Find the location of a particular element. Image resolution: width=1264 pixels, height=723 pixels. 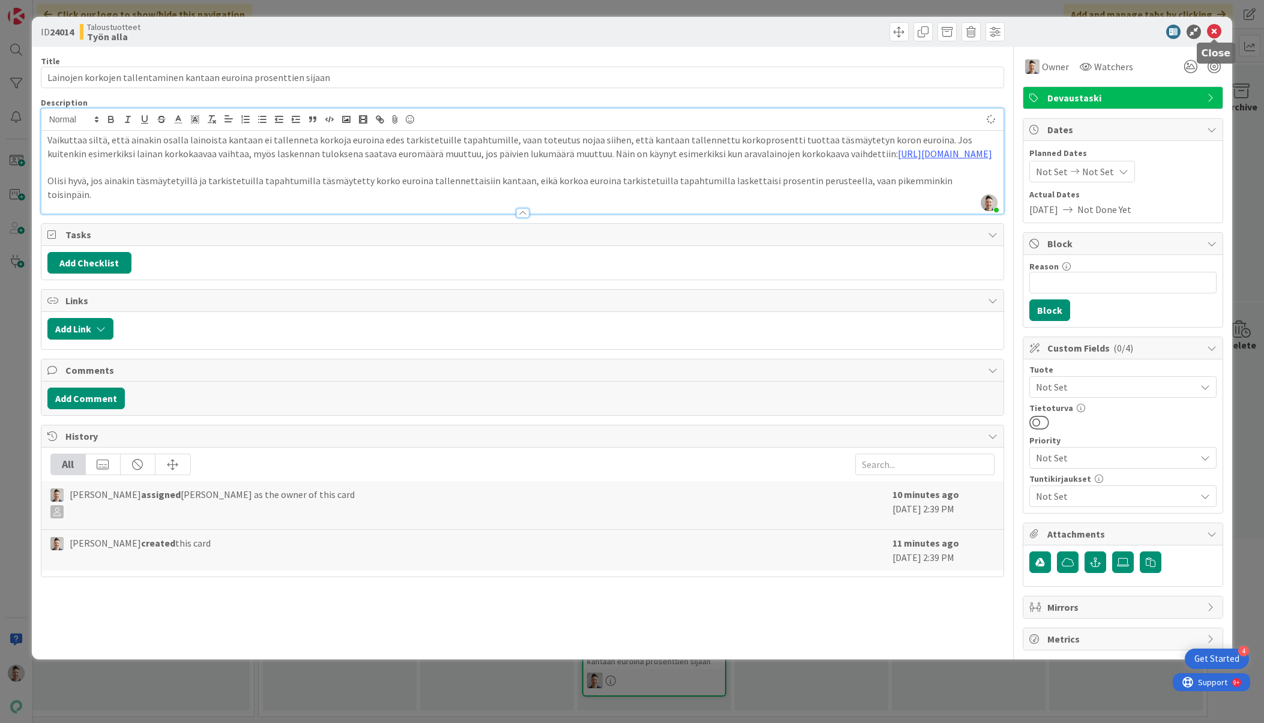

div: Tuntikirjaukset is located at coordinates (1123, 479).